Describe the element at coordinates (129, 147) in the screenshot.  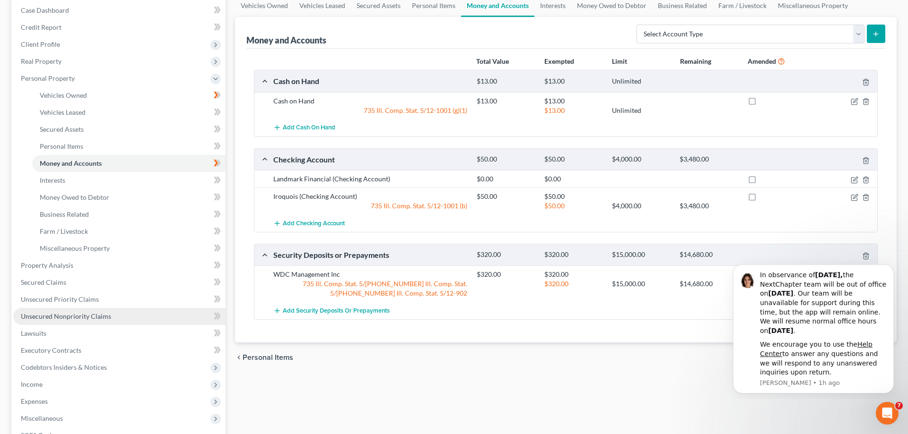
I see `a: Personal Items` at that location.